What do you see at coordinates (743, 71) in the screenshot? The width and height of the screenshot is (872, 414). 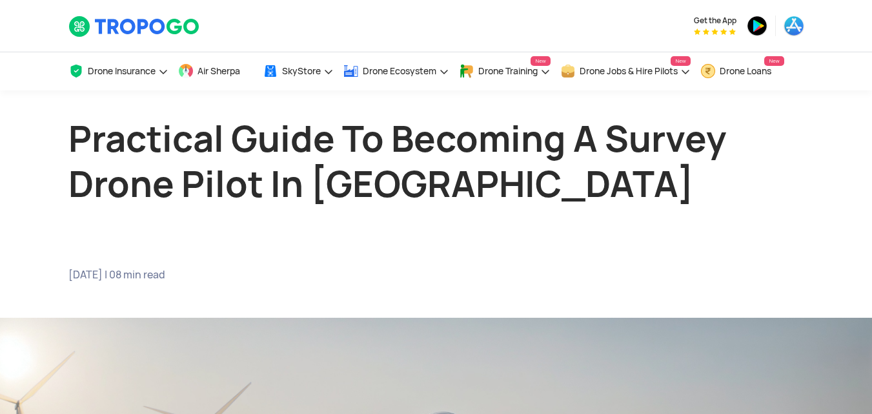 I see `a: Drone LoansNew` at bounding box center [743, 71].